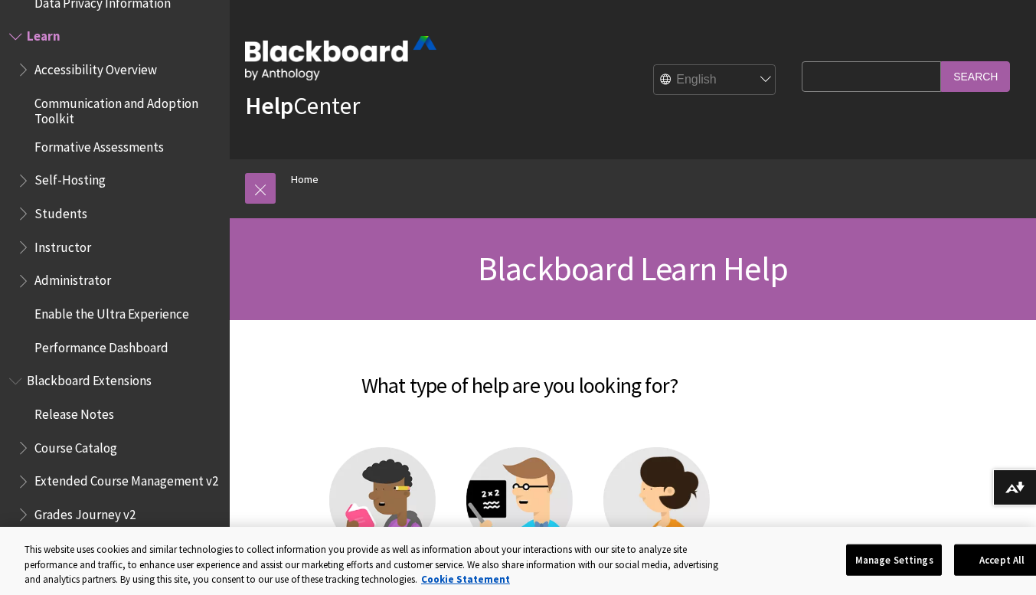 Image resolution: width=1036 pixels, height=595 pixels. Describe the element at coordinates (112, 311) in the screenshot. I see `span: Enable the Ultra Experience` at that location.